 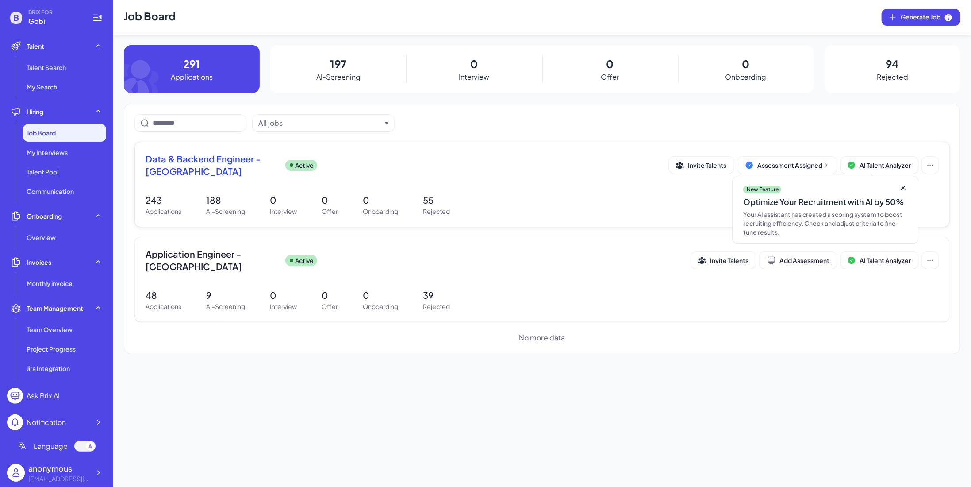 I want to click on img: user_logo.png, so click(x=16, y=472).